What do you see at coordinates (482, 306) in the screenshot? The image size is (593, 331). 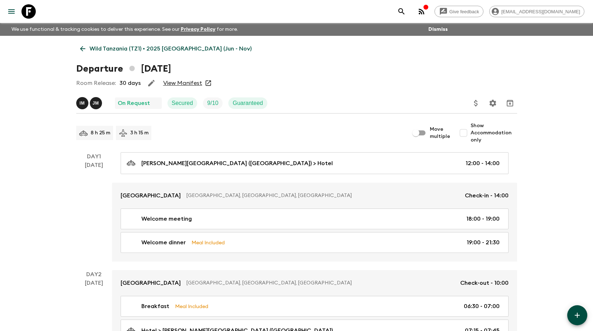 I see `p: 06:30 - 07:00` at bounding box center [482, 306].